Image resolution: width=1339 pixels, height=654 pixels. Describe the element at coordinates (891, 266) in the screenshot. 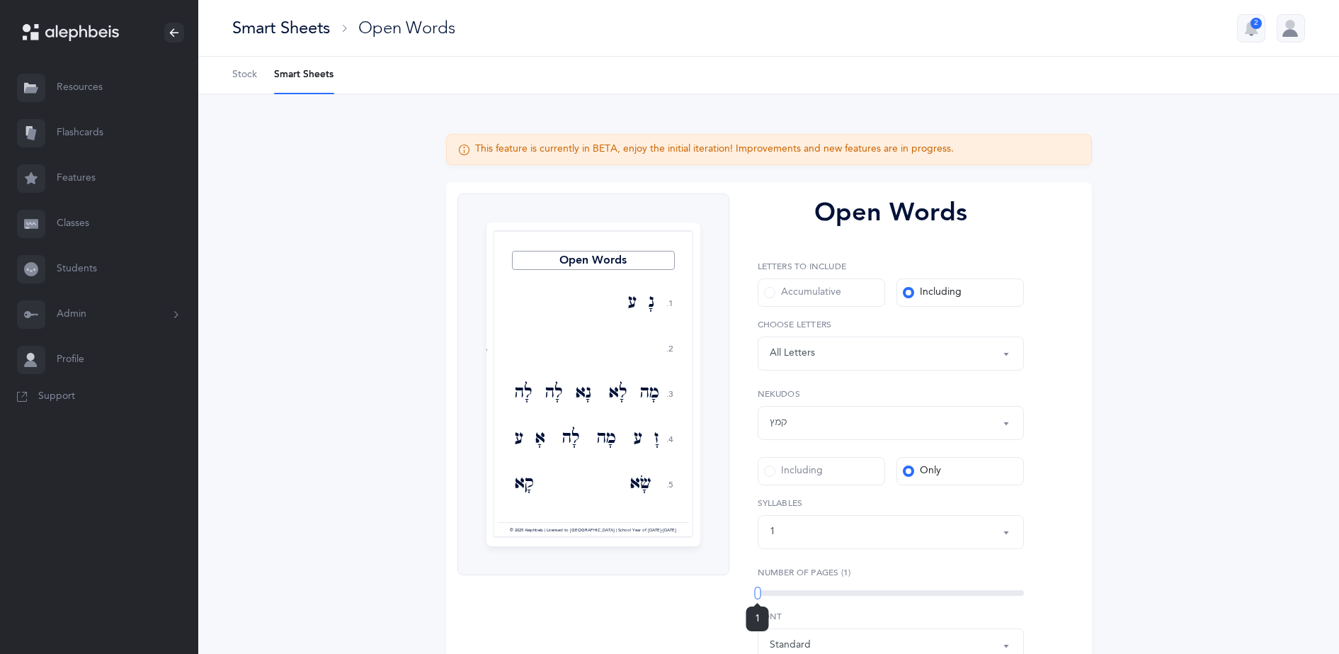

I see `label: Letters to include` at that location.